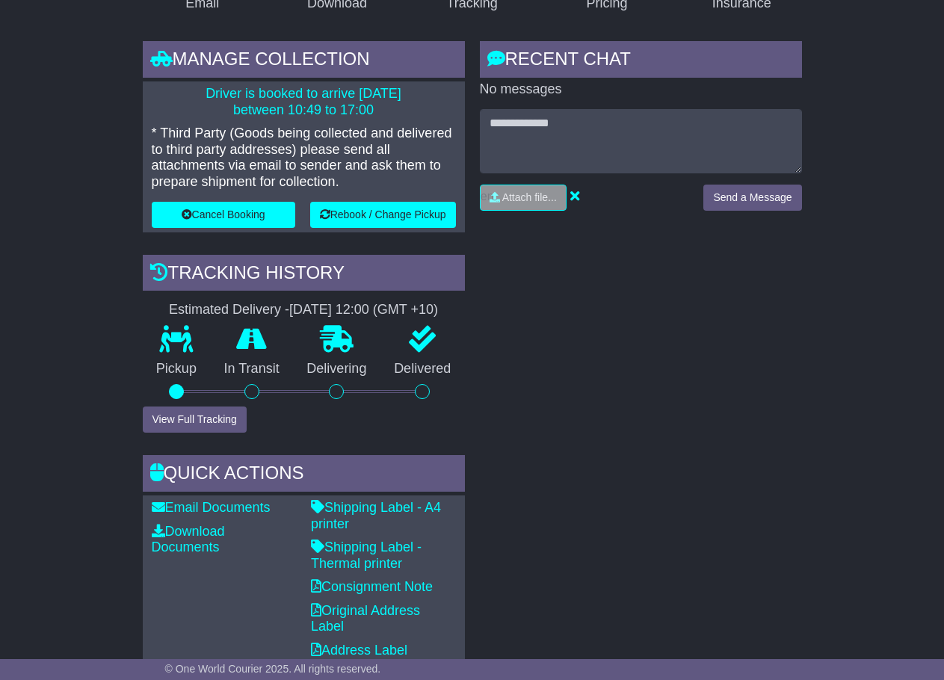 This screenshot has width=944, height=680. I want to click on span: © One World Courier 2025. All rights reserved., so click(273, 669).